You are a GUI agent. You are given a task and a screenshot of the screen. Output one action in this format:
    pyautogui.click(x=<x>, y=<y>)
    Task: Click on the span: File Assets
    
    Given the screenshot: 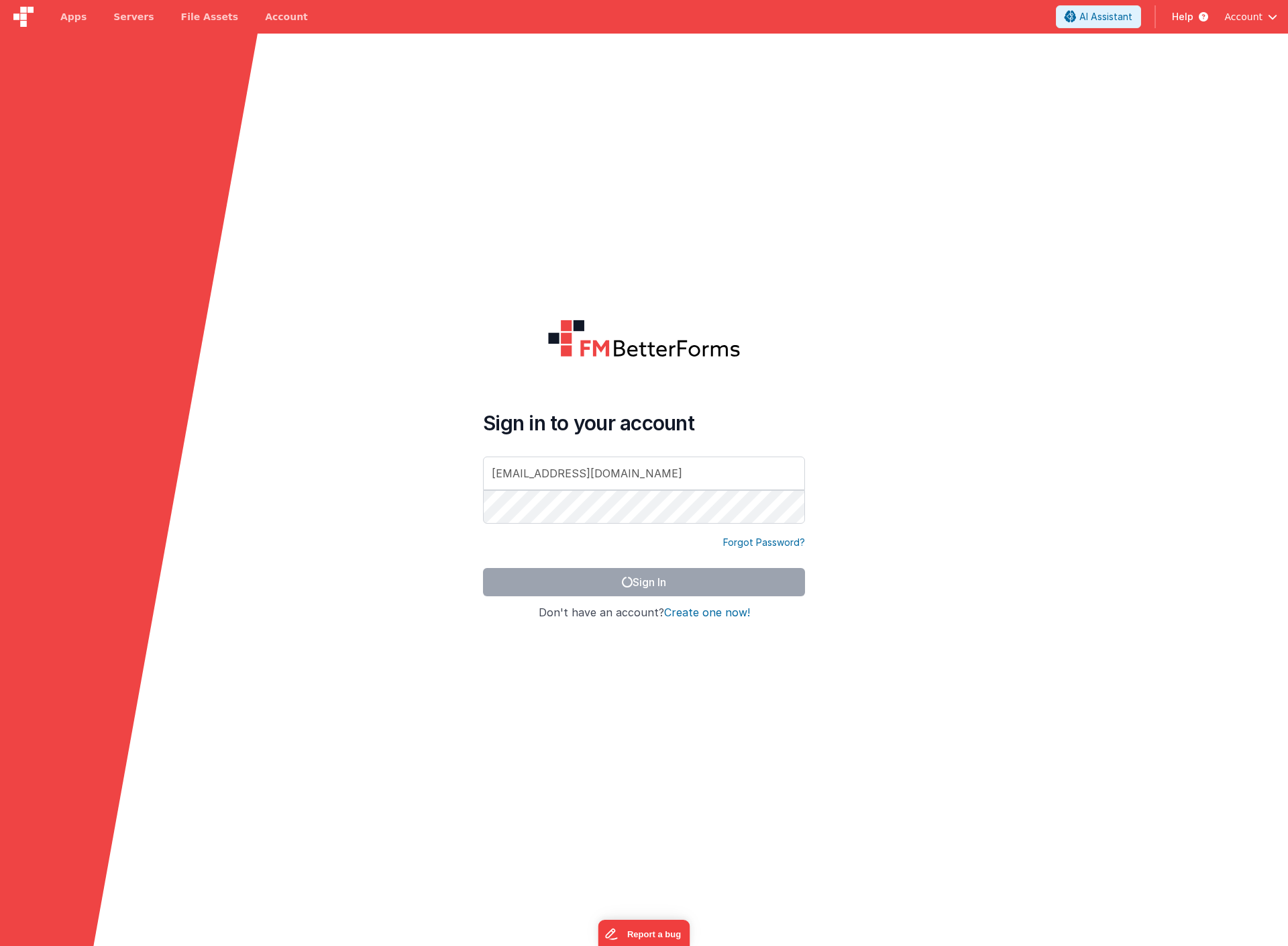 What is the action you would take?
    pyautogui.click(x=210, y=17)
    